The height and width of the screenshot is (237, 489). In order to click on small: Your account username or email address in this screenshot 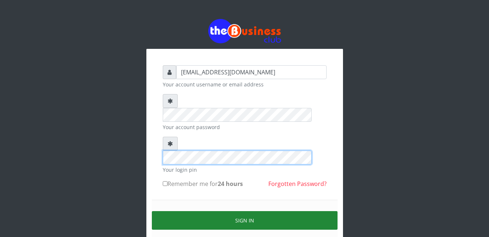, I will do `click(245, 84)`.